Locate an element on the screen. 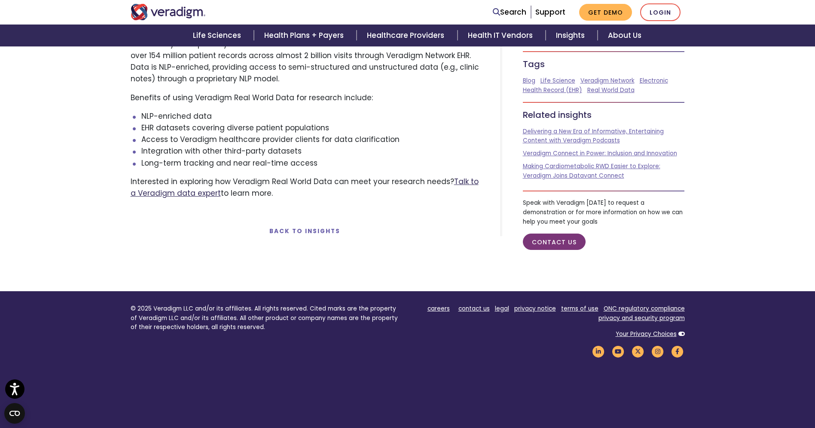 Image resolution: width=815 pixels, height=428 pixels. a: ONC regulatory compliance is located at coordinates (644, 308).